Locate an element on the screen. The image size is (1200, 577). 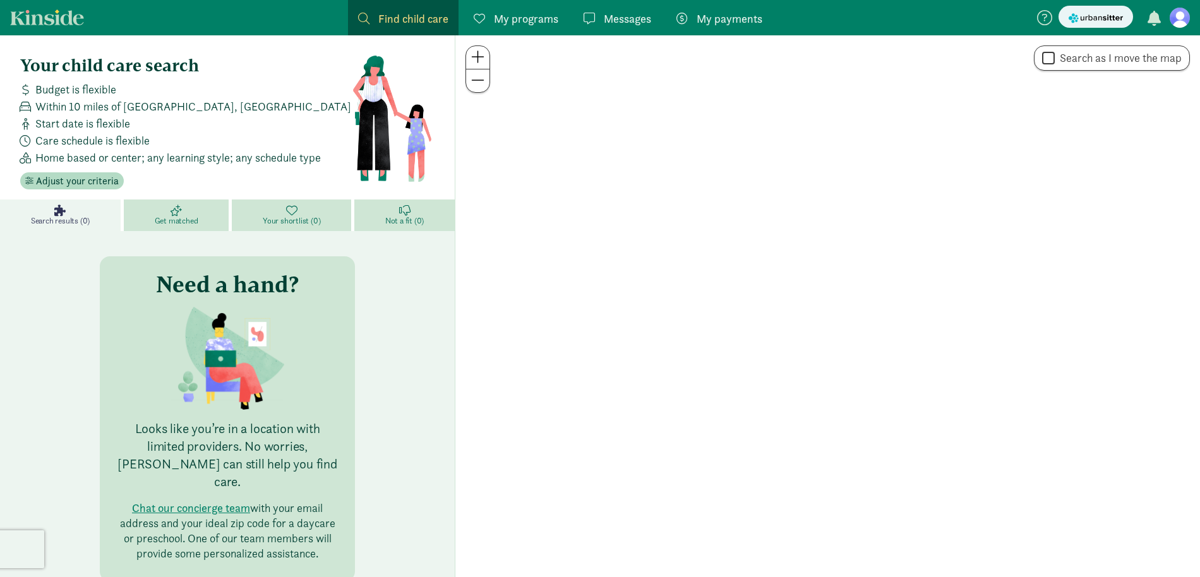
span: Start date is flexible is located at coordinates (83, 123).